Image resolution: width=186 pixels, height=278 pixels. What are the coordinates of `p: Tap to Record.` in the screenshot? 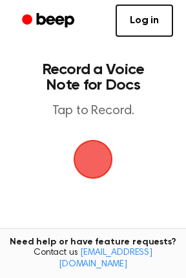 It's located at (93, 111).